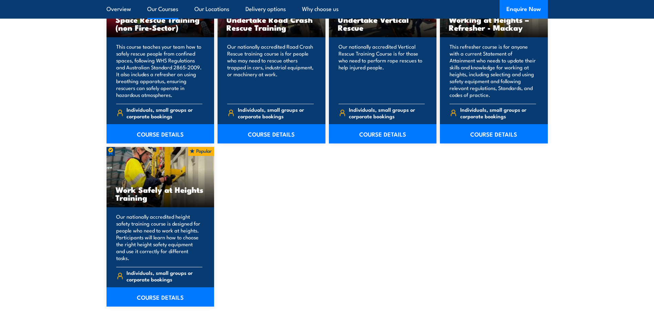  Describe the element at coordinates (159, 237) in the screenshot. I see `p: Our nationally accredited height safety training course is designed for people who need to work a...` at that location.